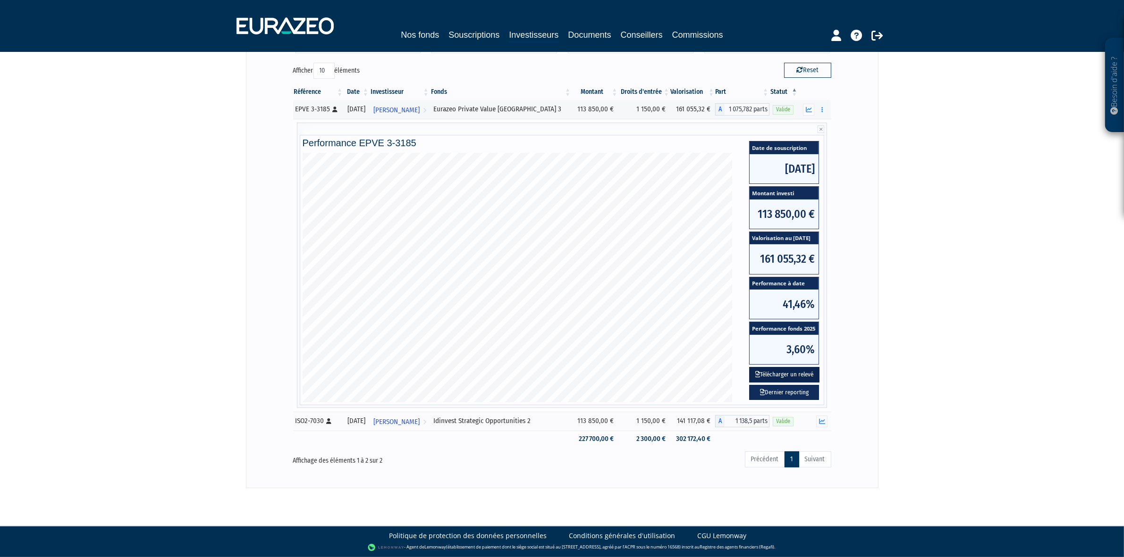 The height and width of the screenshot is (557, 1124). What do you see at coordinates (784, 259) in the screenshot?
I see `span: 161 055,32 €` at bounding box center [784, 259].